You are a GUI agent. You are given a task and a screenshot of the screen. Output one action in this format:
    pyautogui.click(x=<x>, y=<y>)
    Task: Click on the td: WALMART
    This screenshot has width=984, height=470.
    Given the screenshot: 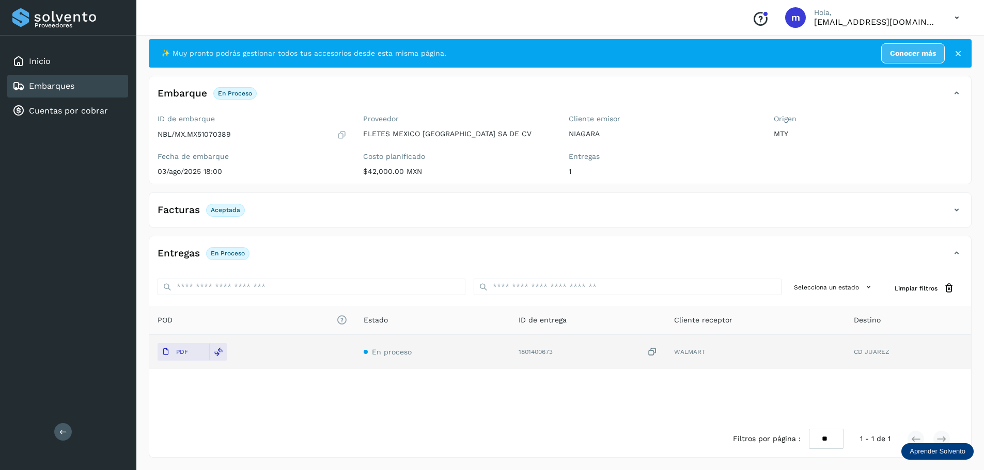 What is the action you would take?
    pyautogui.click(x=755, y=352)
    